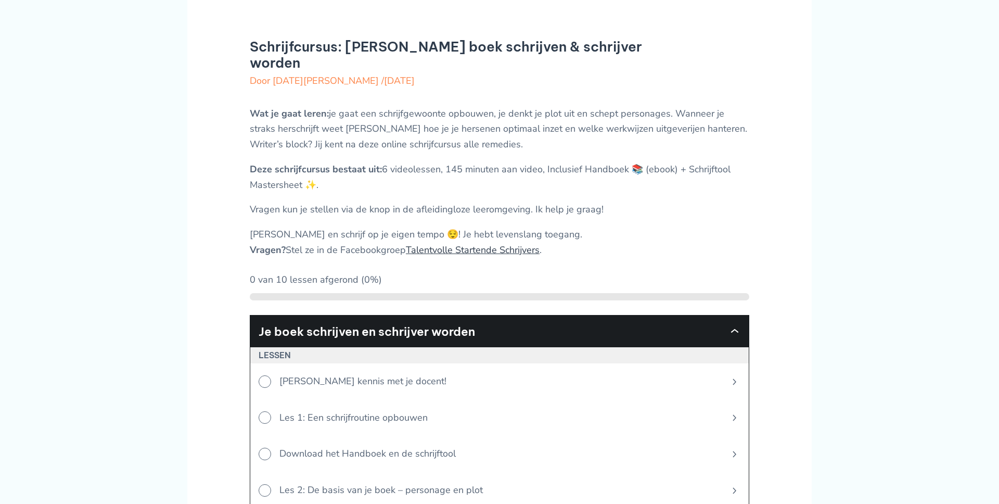  What do you see at coordinates (316, 169) in the screenshot?
I see `strong: Deze schrijfcursus bestaat uit:` at bounding box center [316, 169].